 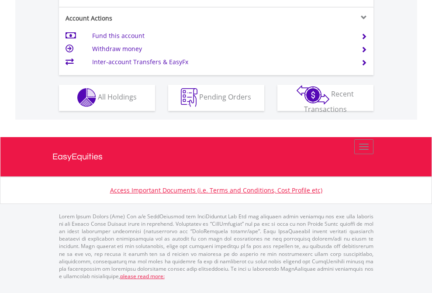 I want to click on div: Account Actions, so click(x=138, y=18).